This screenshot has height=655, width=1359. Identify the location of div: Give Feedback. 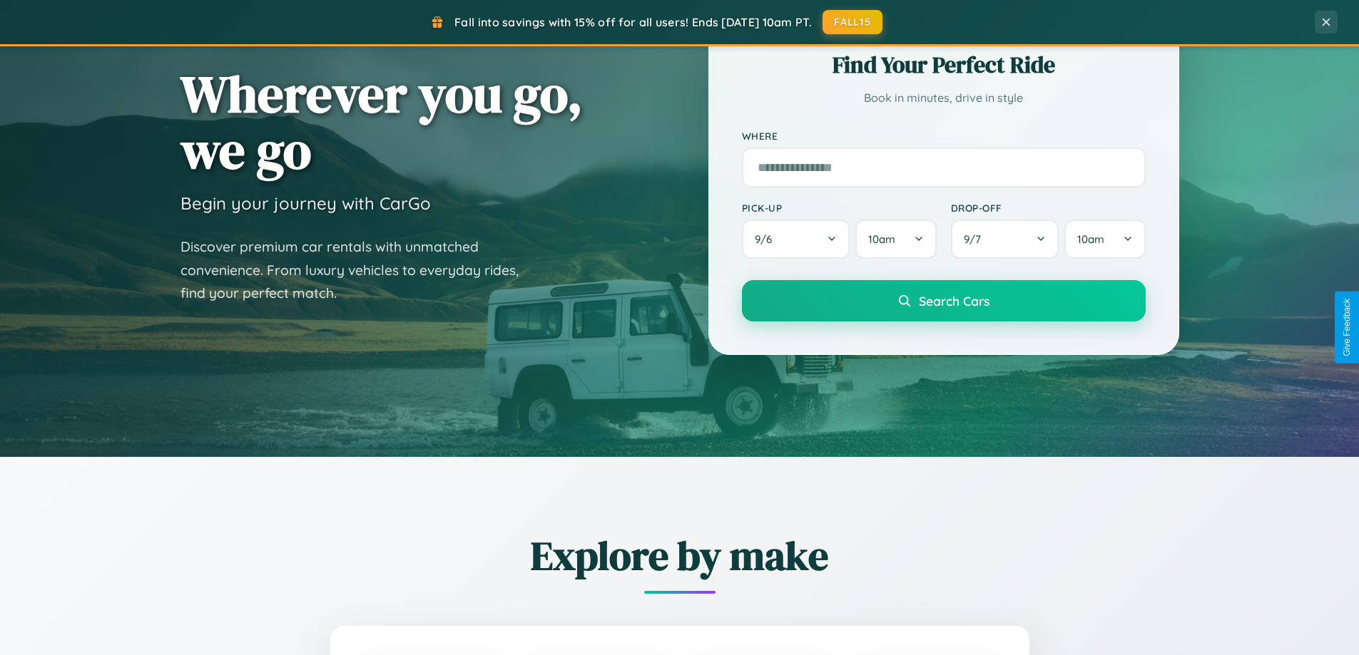
(1347, 327).